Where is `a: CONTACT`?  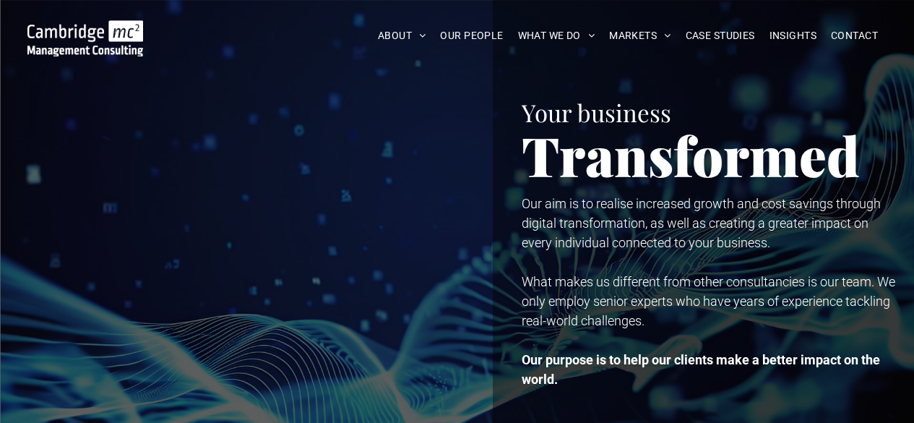 a: CONTACT is located at coordinates (854, 35).